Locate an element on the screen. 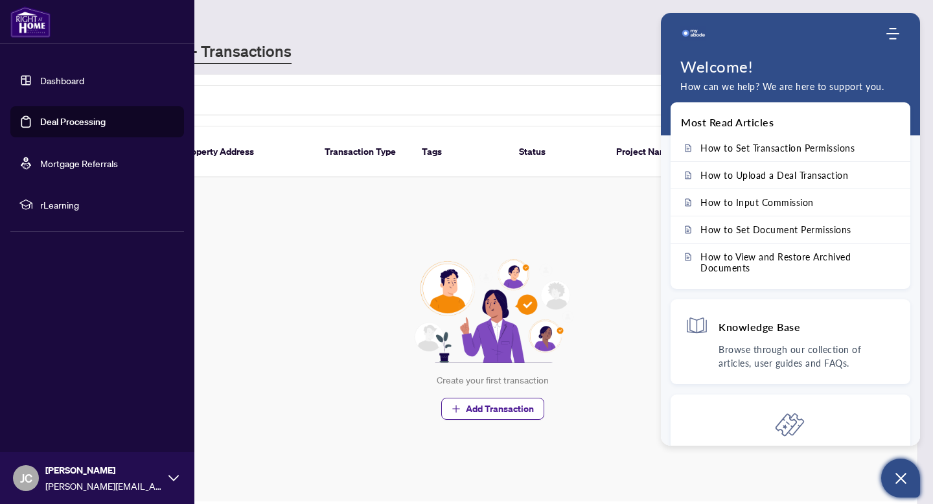 The height and width of the screenshot is (504, 933). div: Create your first transaction is located at coordinates (493, 380).